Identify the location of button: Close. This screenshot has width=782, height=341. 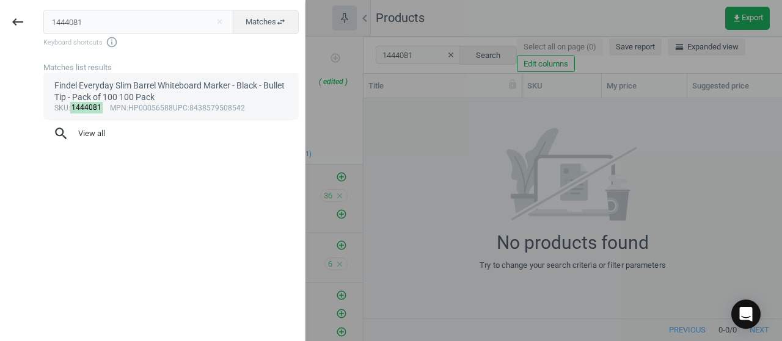
(219, 22).